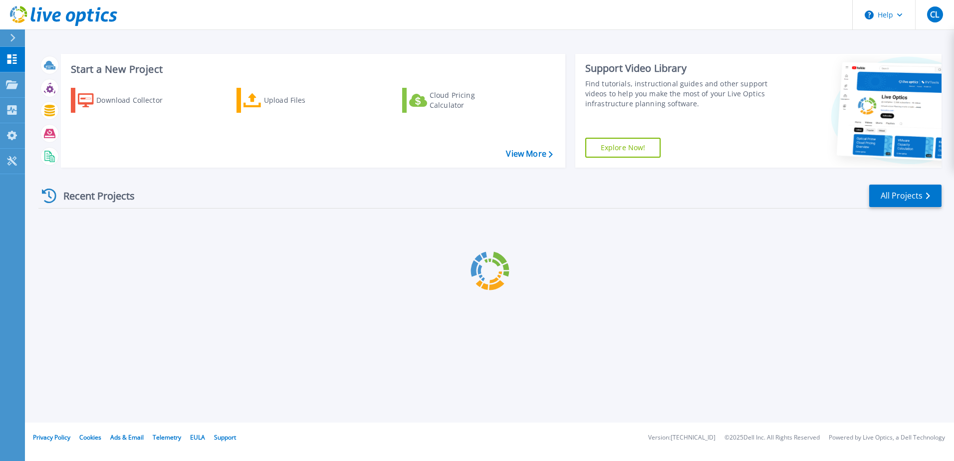  What do you see at coordinates (905, 196) in the screenshot?
I see `a: All Projects` at bounding box center [905, 196].